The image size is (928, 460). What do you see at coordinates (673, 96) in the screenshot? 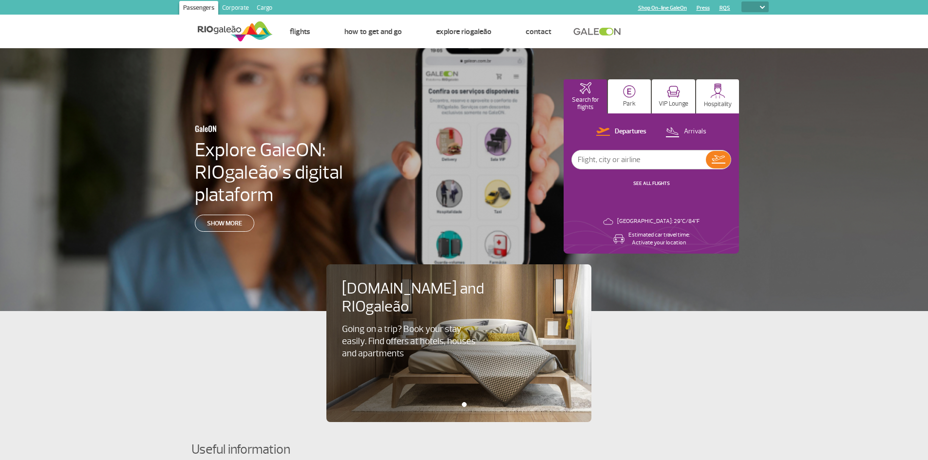
I see `button: VIP Lounge` at bounding box center [673, 96].